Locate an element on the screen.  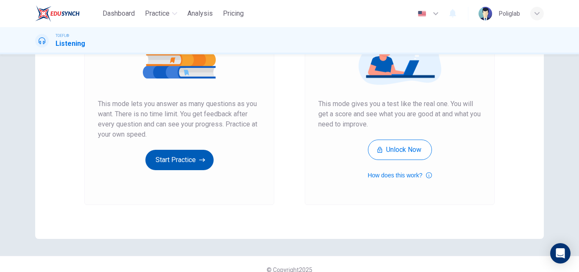
a: Dashboard is located at coordinates (119, 14).